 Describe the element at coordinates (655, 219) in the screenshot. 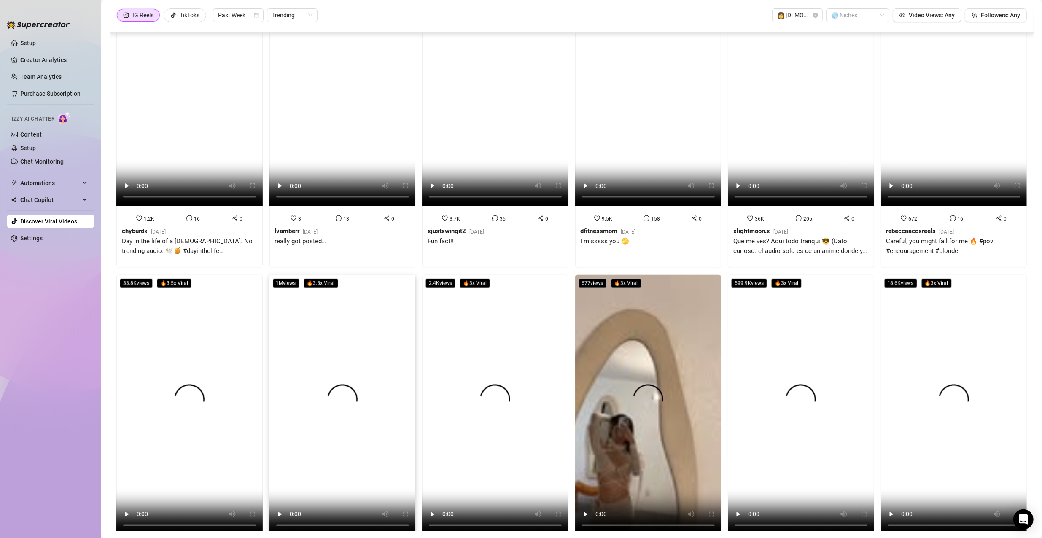

I see `span: 158` at that location.